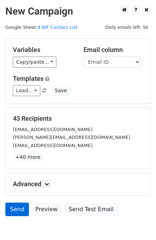 Image resolution: width=156 pixels, height=240 pixels. I want to click on a: Daily emails left: 50, so click(127, 27).